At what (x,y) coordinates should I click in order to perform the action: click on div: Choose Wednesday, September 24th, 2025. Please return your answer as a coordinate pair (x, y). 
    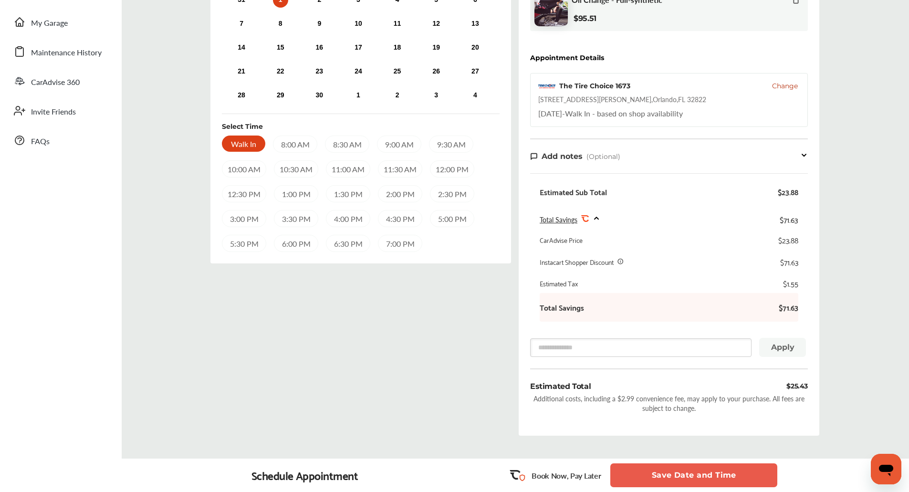
    Looking at the image, I should click on (358, 72).